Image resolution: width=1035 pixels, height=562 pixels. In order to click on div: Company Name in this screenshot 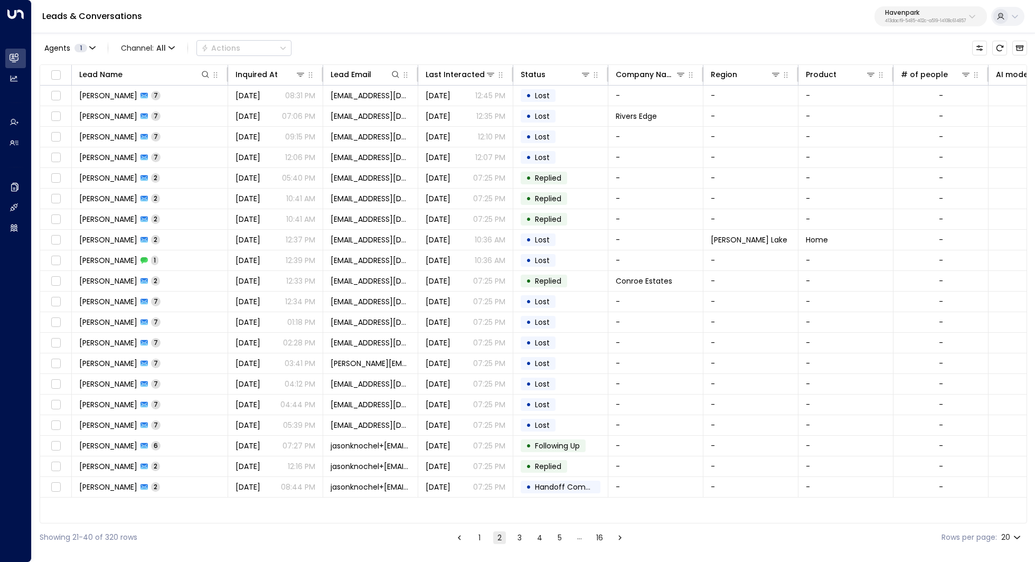, I will do `click(645, 74)`.